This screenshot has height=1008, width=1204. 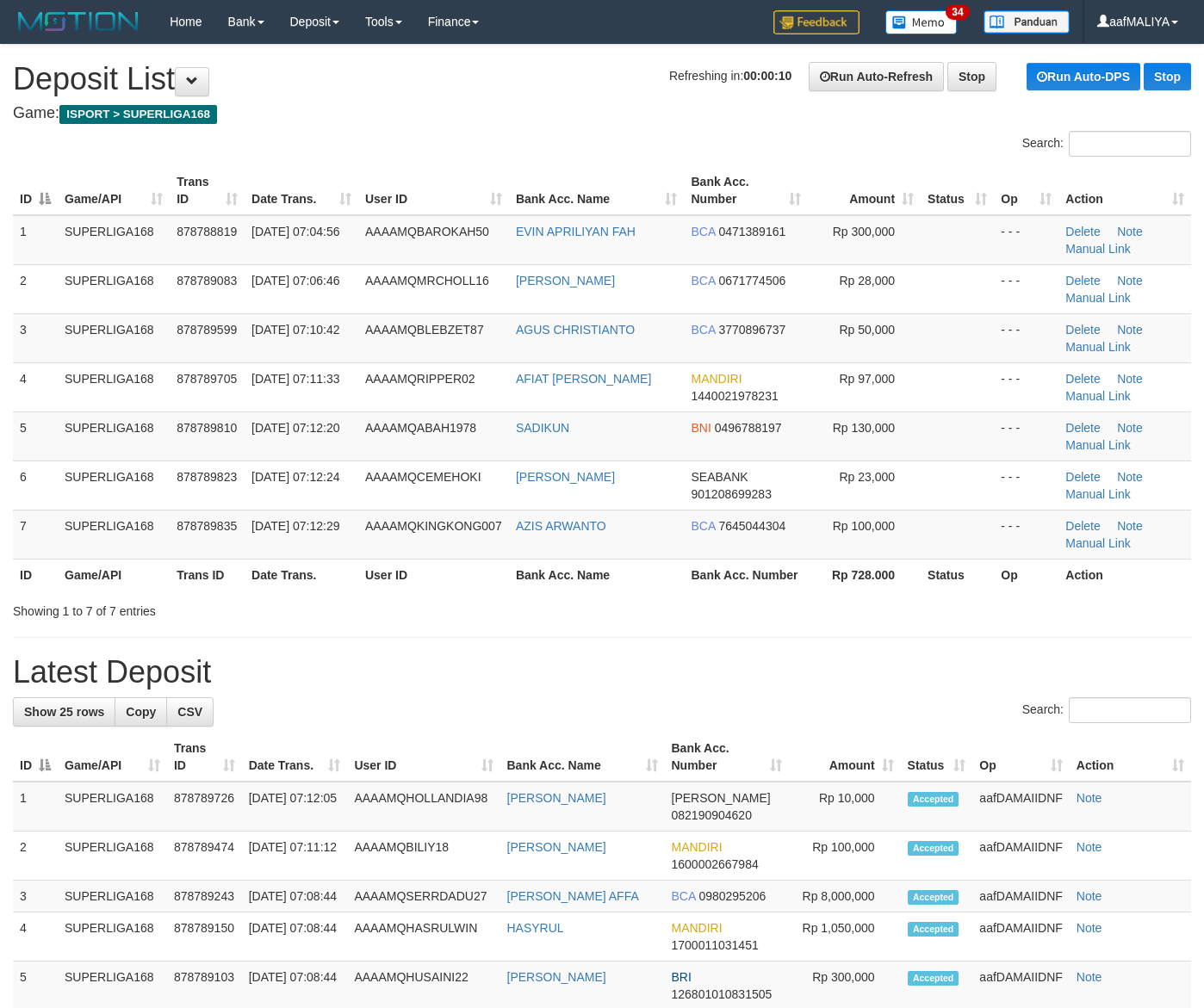 What do you see at coordinates (752, 281) in the screenshot?
I see `span: Copy 0671774506 to clipboard` at bounding box center [752, 281].